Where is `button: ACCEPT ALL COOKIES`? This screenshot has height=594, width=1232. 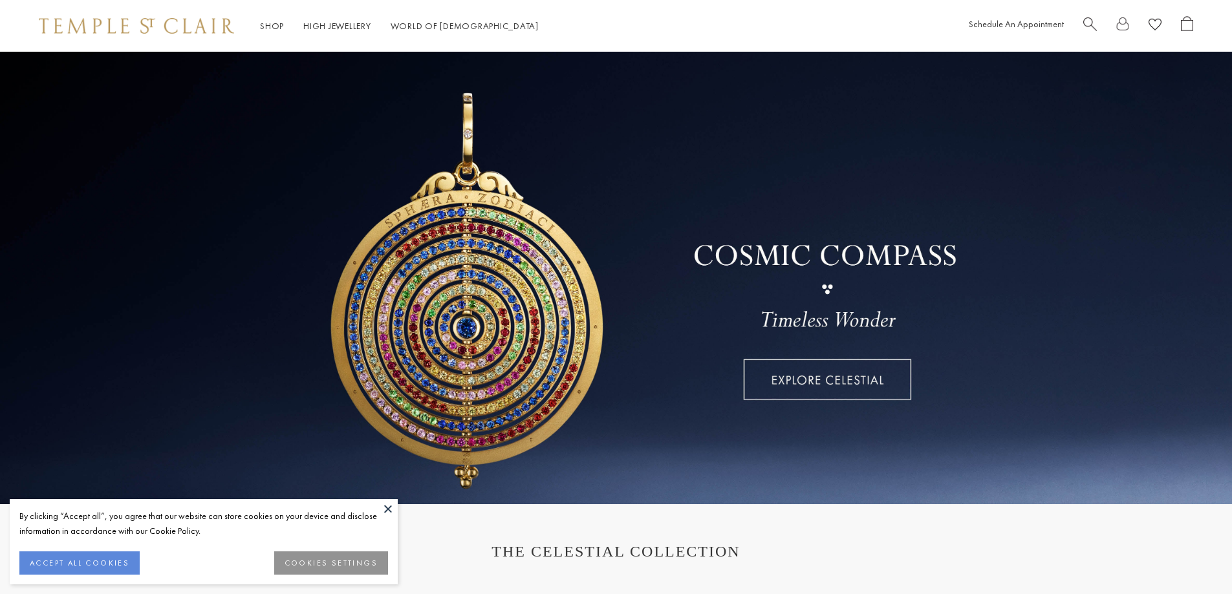
button: ACCEPT ALL COOKIES is located at coordinates (80, 563).